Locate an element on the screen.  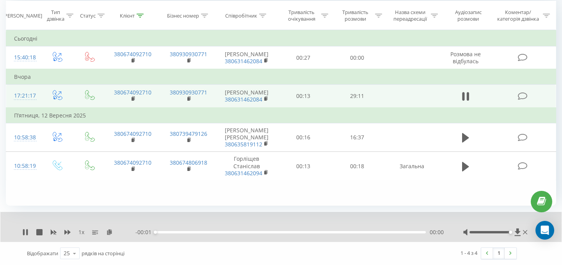
td: 00:27 is located at coordinates (304, 58).